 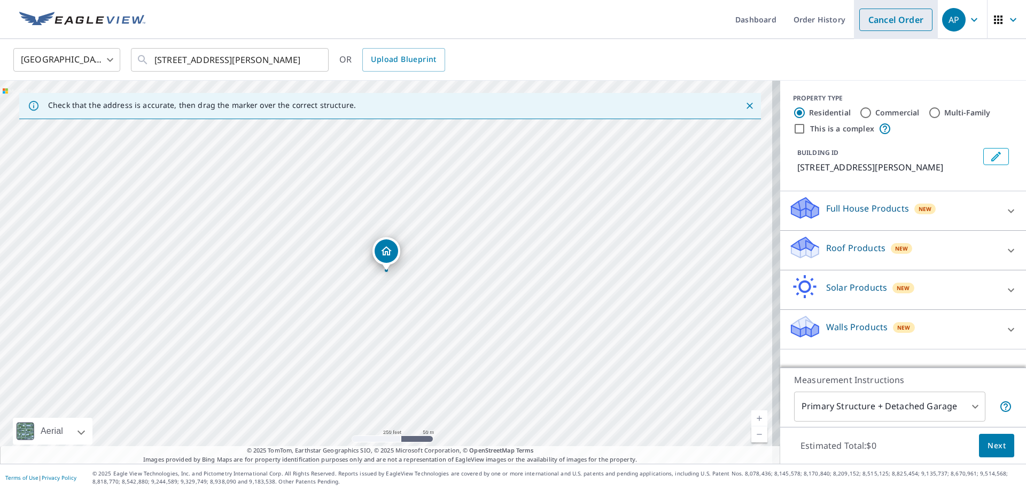 I want to click on label: Commercial, so click(x=897, y=113).